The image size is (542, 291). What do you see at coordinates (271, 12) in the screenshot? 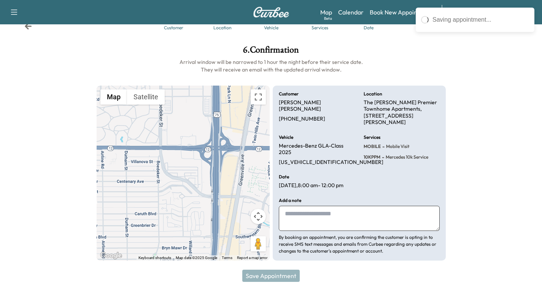
I see `img: Curbee Logo` at bounding box center [271, 12].